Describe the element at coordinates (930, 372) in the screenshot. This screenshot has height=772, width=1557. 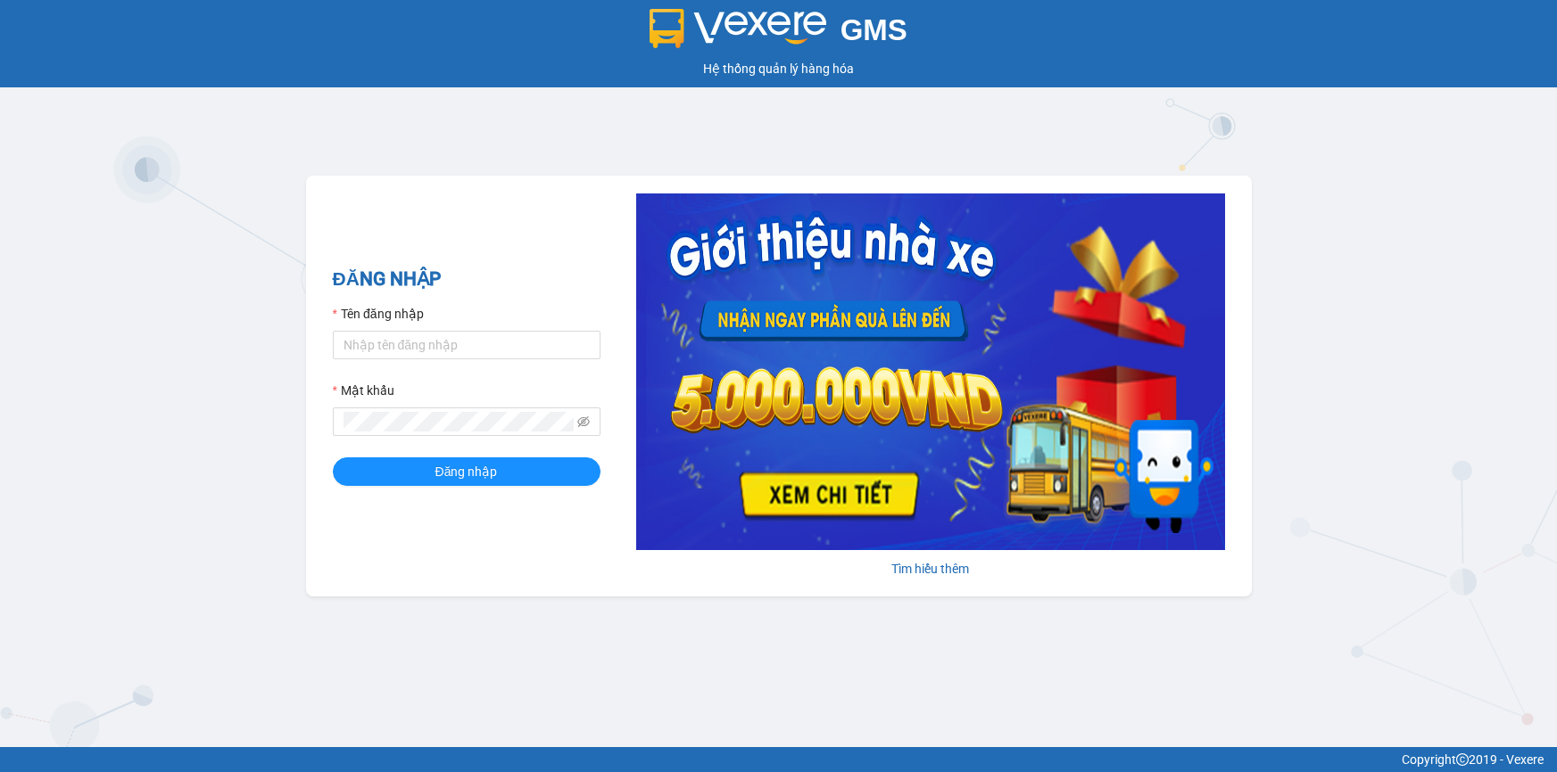
I see `img: banner-0` at that location.